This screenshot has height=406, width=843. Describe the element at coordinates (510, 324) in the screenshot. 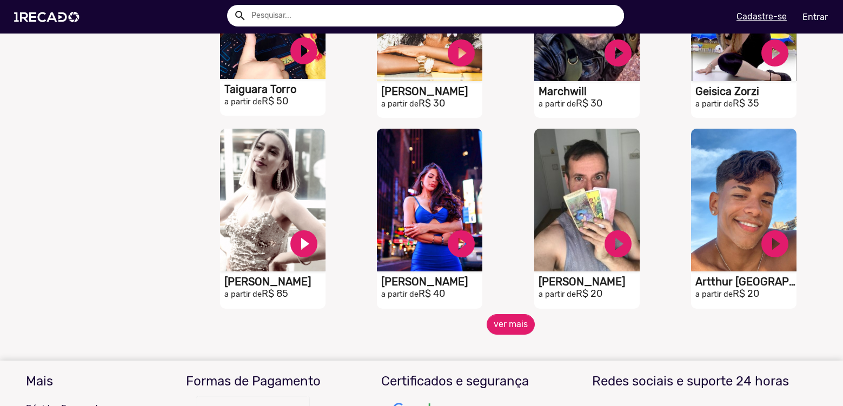

I see `button: ver mais` at that location.